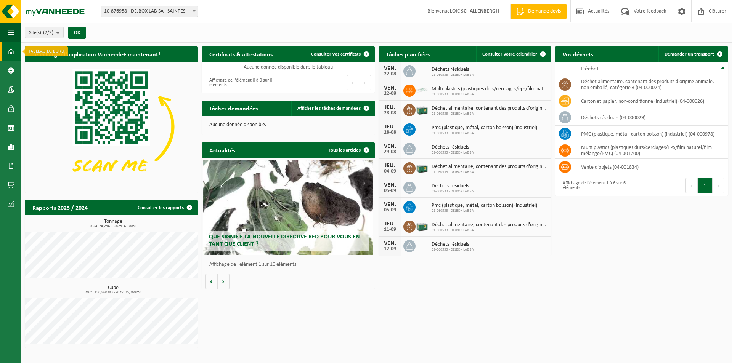  What do you see at coordinates (539, 11) in the screenshot?
I see `a: Demande devis` at bounding box center [539, 11].